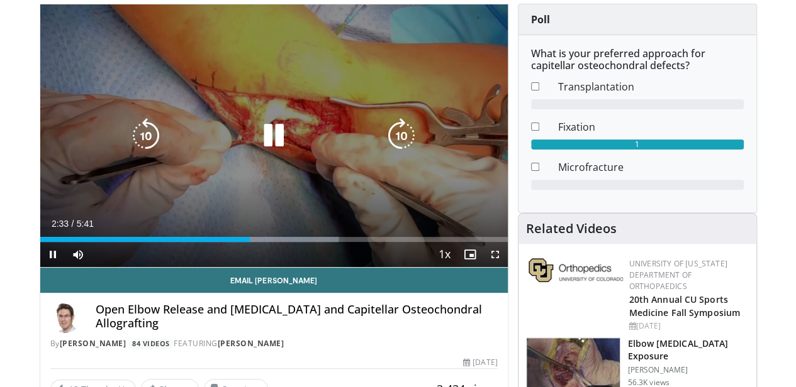 Image resolution: width=796 pixels, height=387 pixels. What do you see at coordinates (575, 270) in the screenshot?
I see `img: 355603a8-37da-49b6-856f-e00d7e9307d3.png.150x105_q85_autocrop_double_scale_upscale_version-0.2.png` at bounding box center [575, 270].